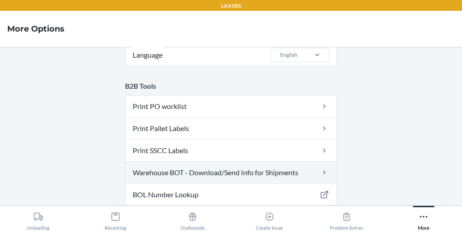 The width and height of the screenshot is (462, 232). Describe the element at coordinates (36, 29) in the screenshot. I see `h4: More Options` at that location.